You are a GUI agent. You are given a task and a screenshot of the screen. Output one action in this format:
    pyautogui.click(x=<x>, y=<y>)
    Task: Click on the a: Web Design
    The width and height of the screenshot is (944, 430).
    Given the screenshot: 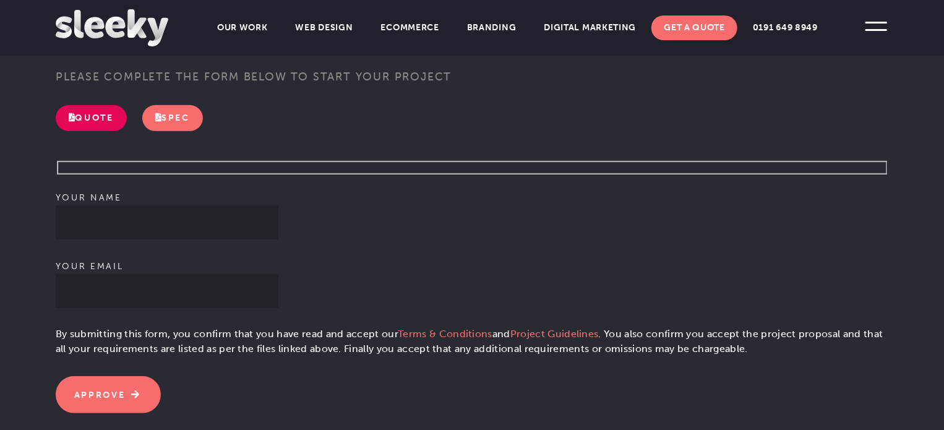 What is the action you would take?
    pyautogui.click(x=324, y=28)
    